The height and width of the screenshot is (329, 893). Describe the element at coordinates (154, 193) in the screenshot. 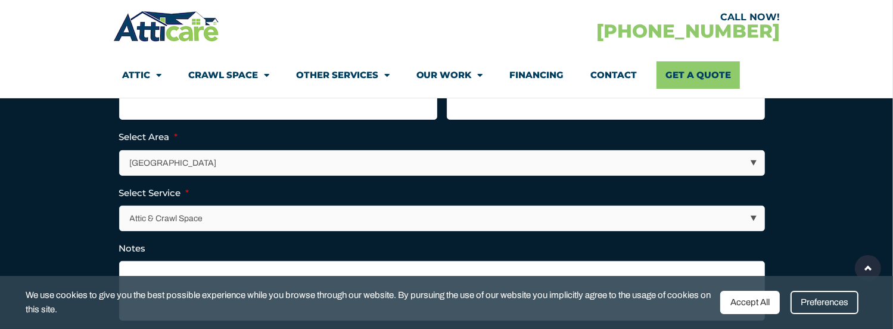

I see `label: Select Service` at that location.